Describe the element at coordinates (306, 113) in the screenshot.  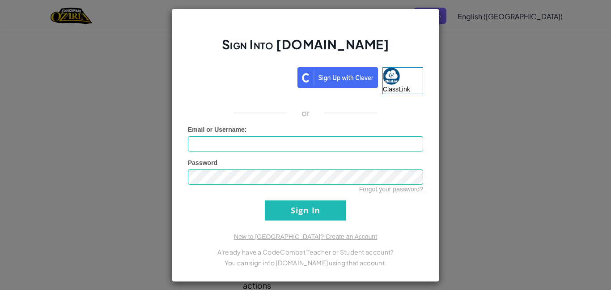
I see `p: or` at that location.